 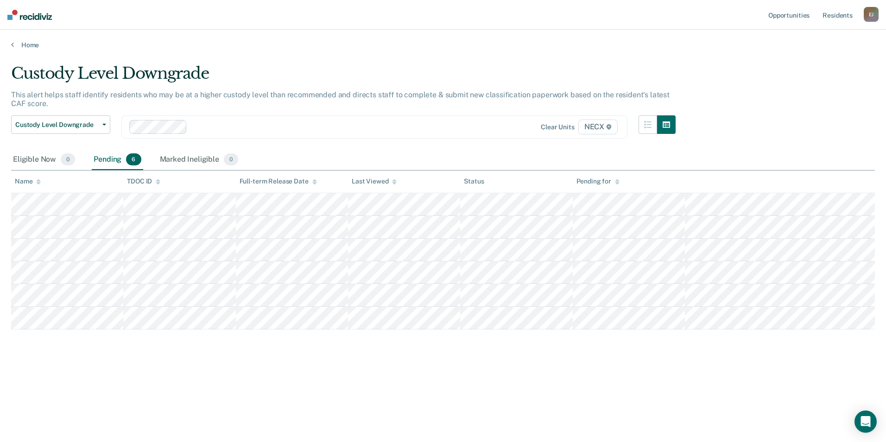 I want to click on div: Clear units, so click(x=558, y=127).